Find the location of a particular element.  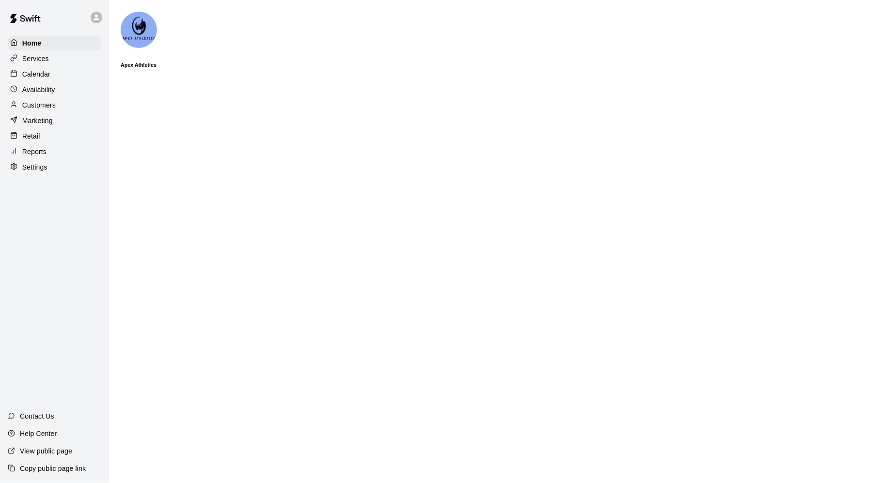

a: Settings is located at coordinates (54, 167).